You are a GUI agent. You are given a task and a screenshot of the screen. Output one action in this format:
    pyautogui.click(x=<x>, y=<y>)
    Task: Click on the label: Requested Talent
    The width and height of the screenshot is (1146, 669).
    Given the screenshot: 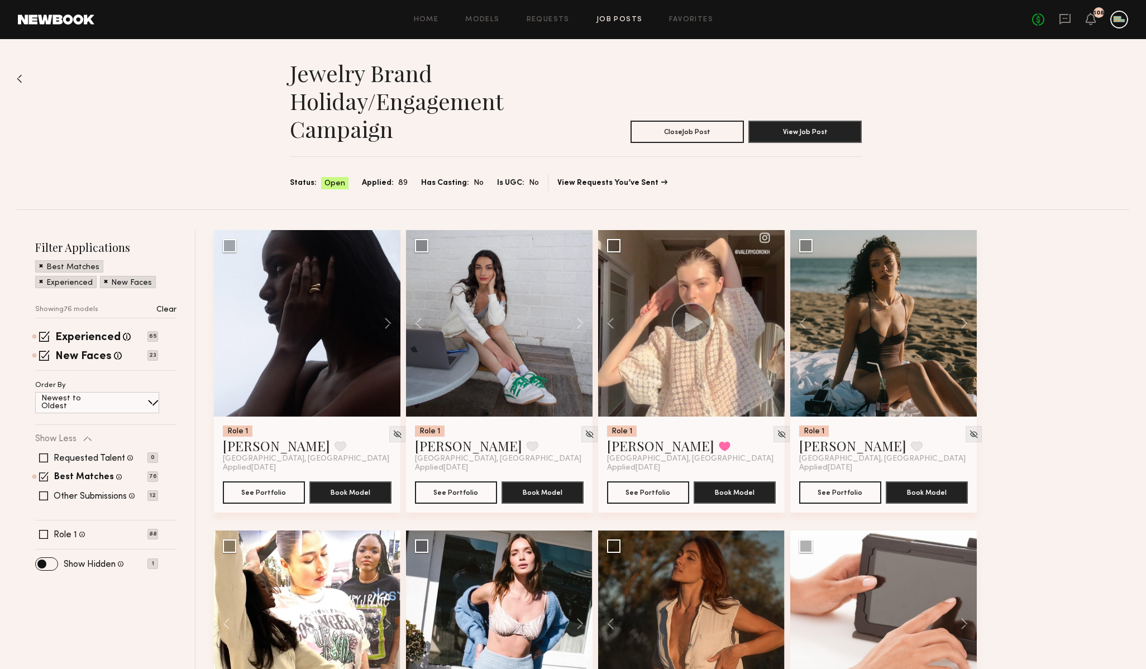 What is the action you would take?
    pyautogui.click(x=89, y=458)
    